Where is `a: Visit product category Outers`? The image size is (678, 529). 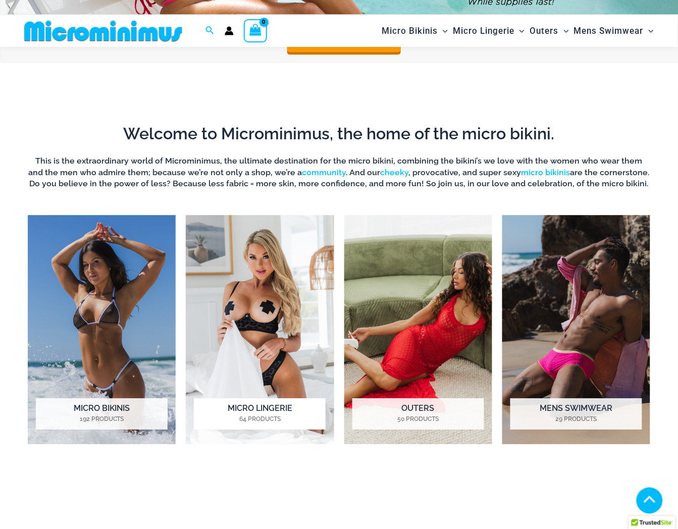 a: Visit product category Outers is located at coordinates (418, 330).